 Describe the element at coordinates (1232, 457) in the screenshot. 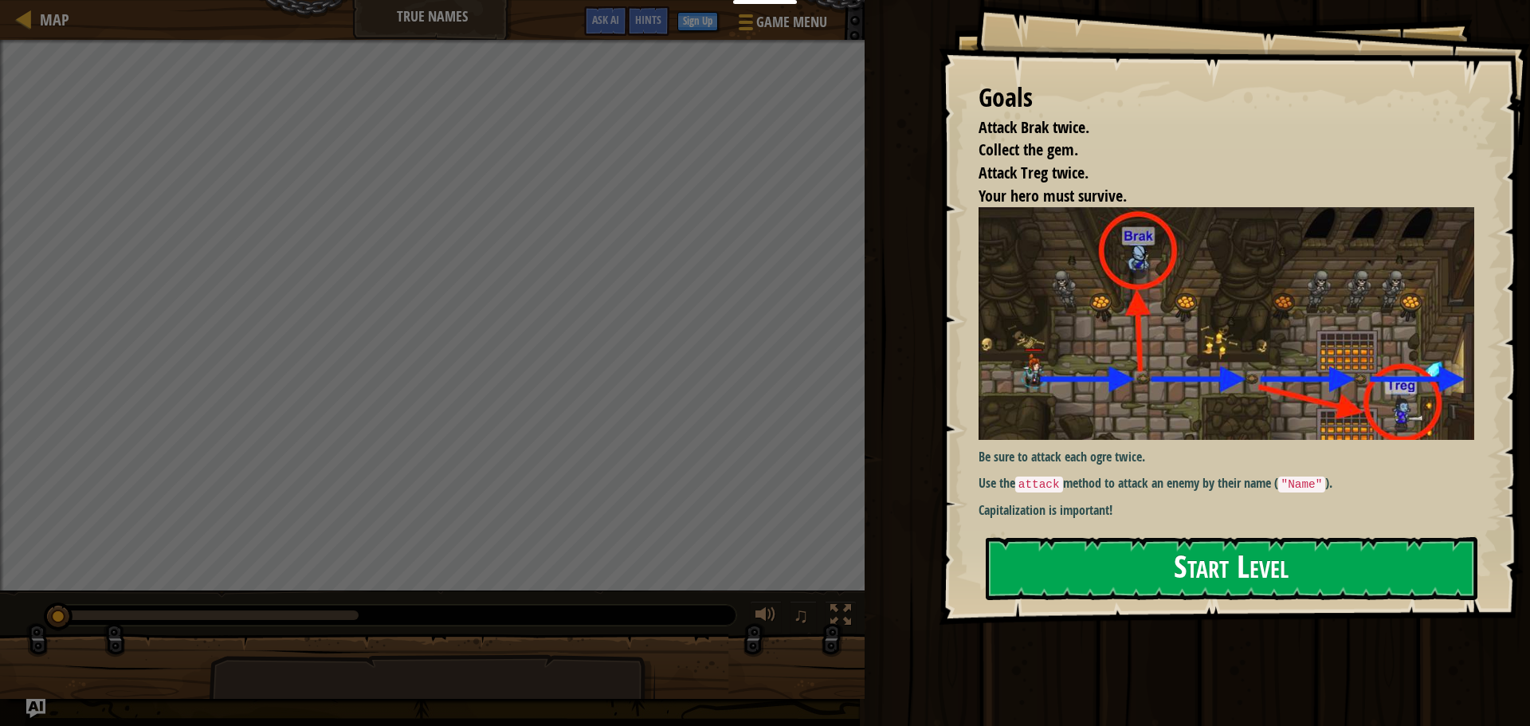

I see `p: Be sure to attack each ogre twice.` at that location.